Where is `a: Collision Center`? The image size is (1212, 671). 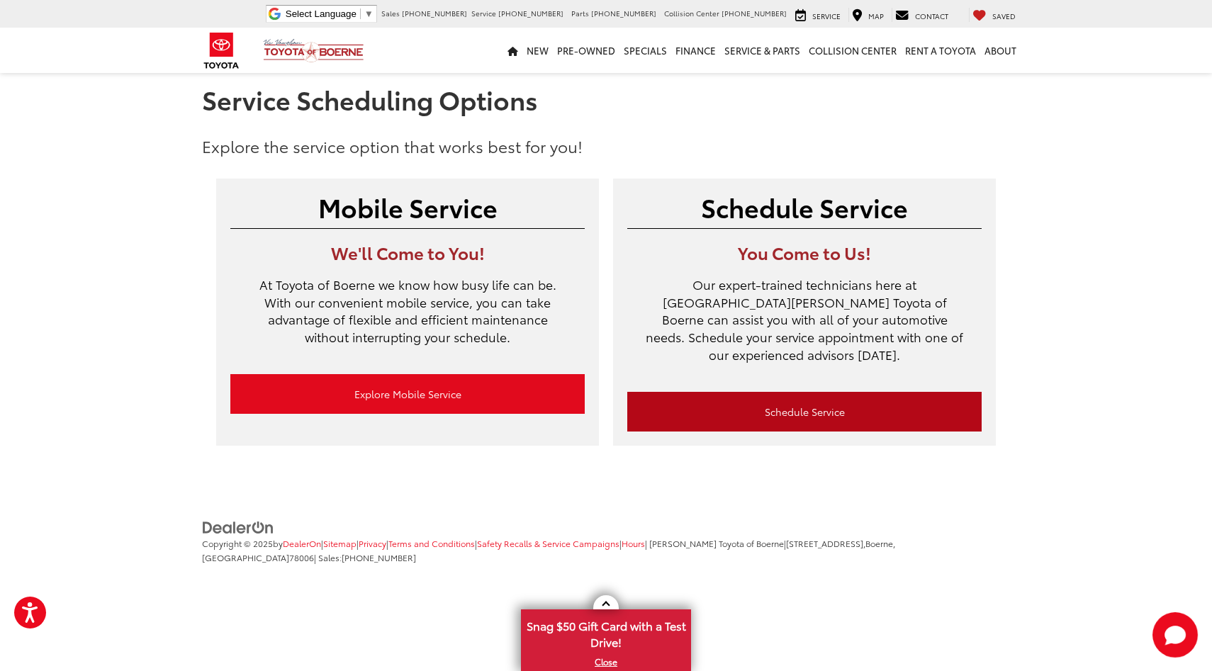 a: Collision Center is located at coordinates (853, 50).